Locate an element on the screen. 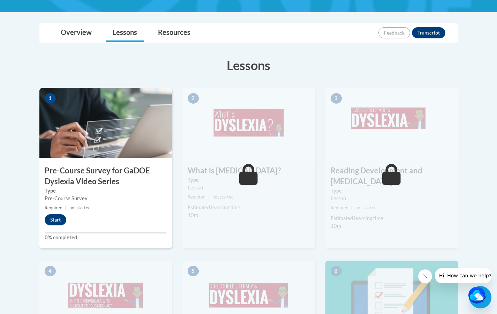 This screenshot has height=314, width=497. span: 6 is located at coordinates (336, 271).